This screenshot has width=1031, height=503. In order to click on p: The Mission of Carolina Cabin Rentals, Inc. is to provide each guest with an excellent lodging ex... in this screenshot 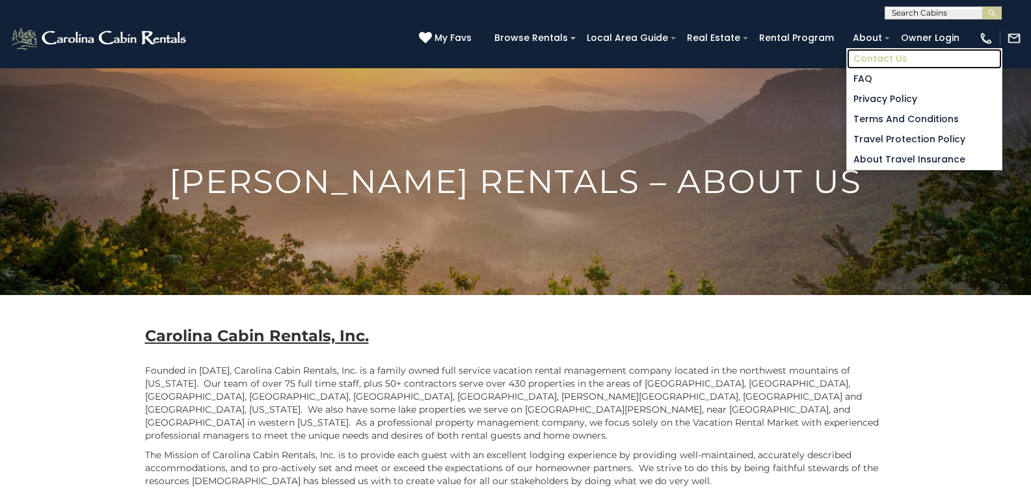, I will do `click(516, 468)`.